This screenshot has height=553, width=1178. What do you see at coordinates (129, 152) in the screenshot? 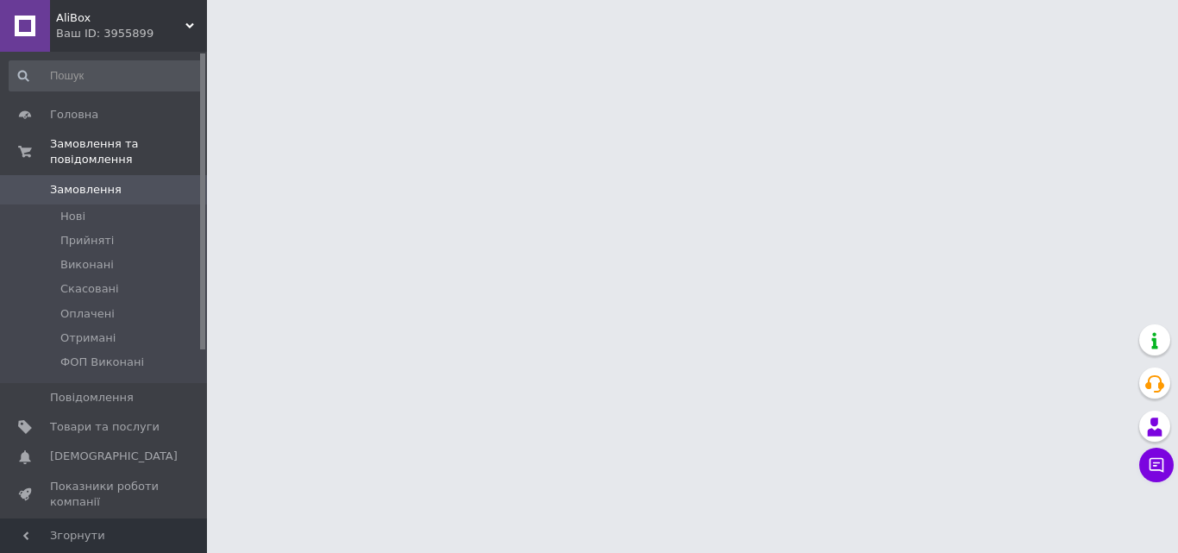
I see `span: Замовлення та повідомлення` at bounding box center [129, 152].